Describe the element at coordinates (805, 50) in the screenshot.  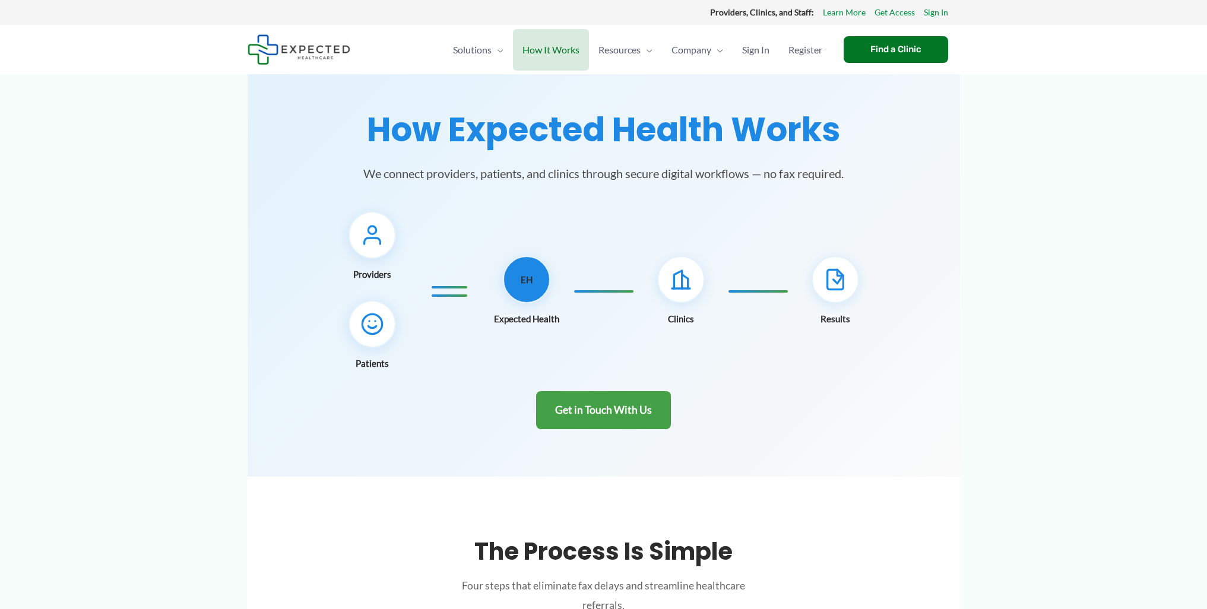
I see `a: Register` at that location.